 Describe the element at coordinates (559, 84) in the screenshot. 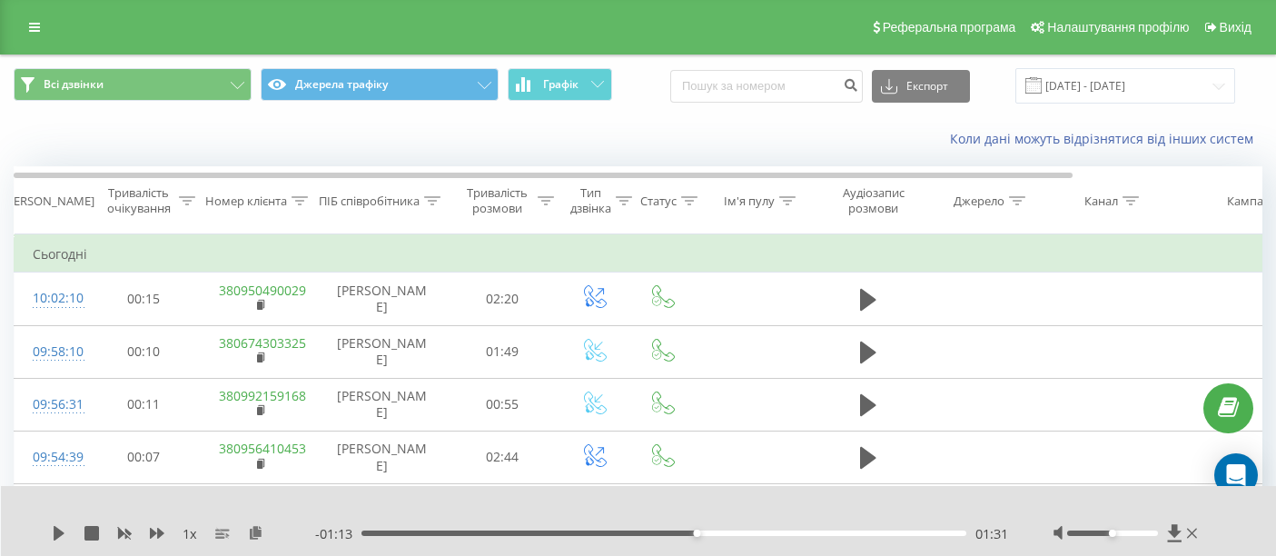

I see `button: Графік` at that location.